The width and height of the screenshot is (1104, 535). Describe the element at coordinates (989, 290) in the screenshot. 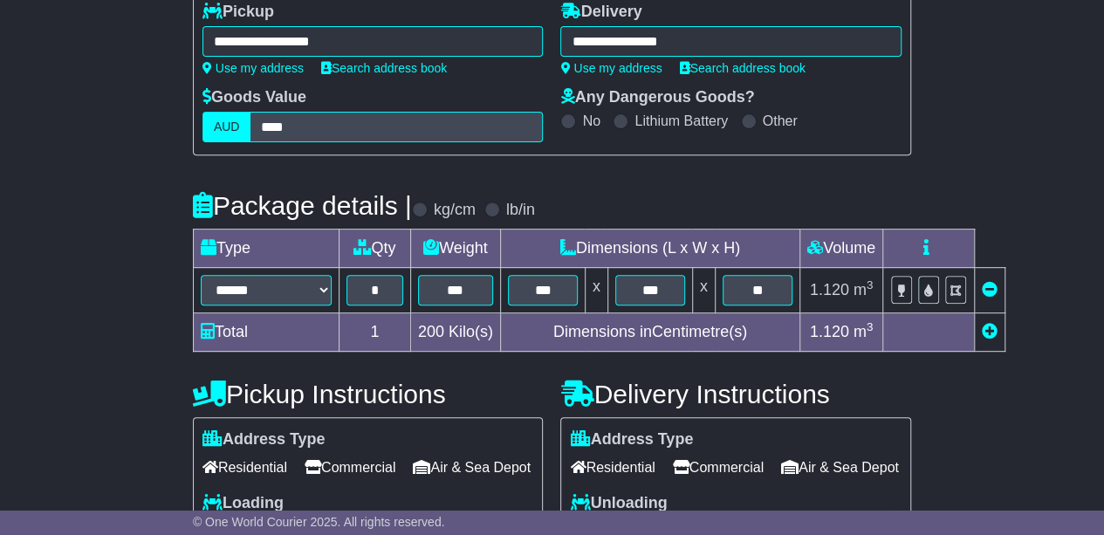

I see `a: Remove this item` at that location.